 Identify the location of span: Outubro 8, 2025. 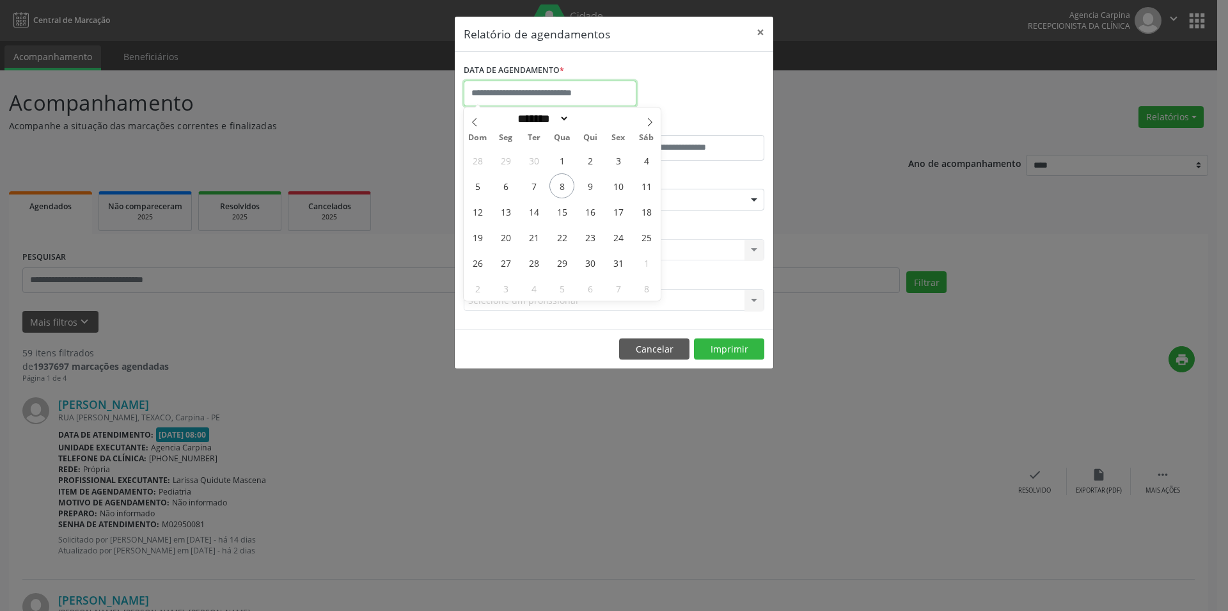
(562, 186).